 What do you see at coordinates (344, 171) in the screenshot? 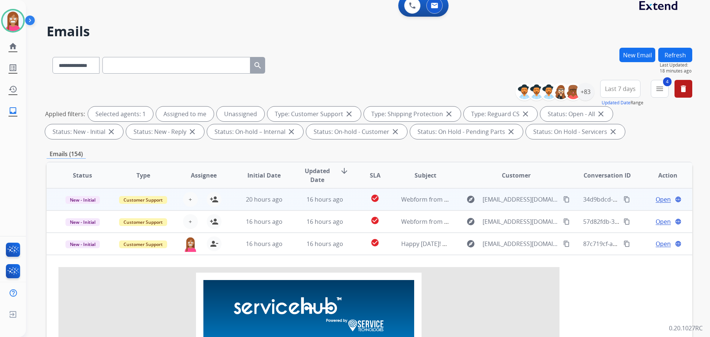
I see `mat-icon: arrow_downward` at bounding box center [344, 171].